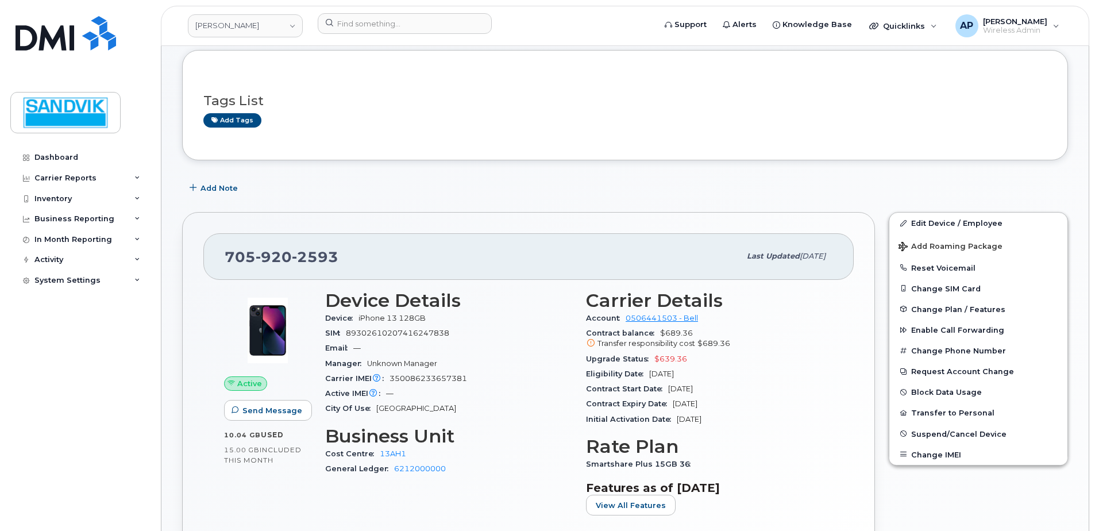  What do you see at coordinates (242, 435) in the screenshot?
I see `span: 10.04 GB` at bounding box center [242, 435].